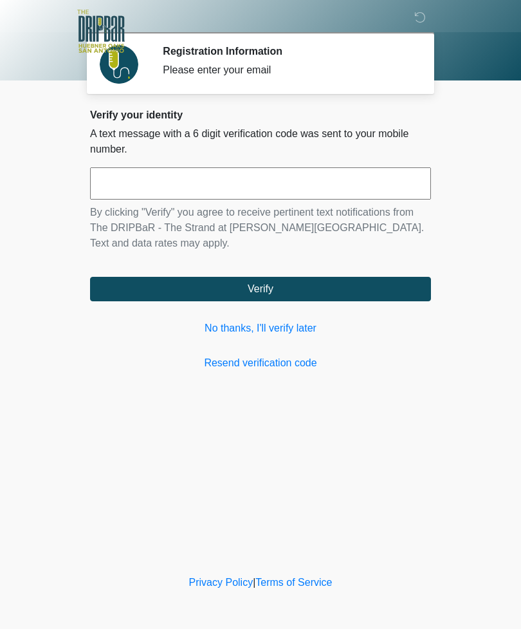 Image resolution: width=521 pixels, height=629 pixels. What do you see at coordinates (261, 142) in the screenshot?
I see `p: A text message with a 6 digit verification code was sent to your mobile number.` at bounding box center [261, 142].